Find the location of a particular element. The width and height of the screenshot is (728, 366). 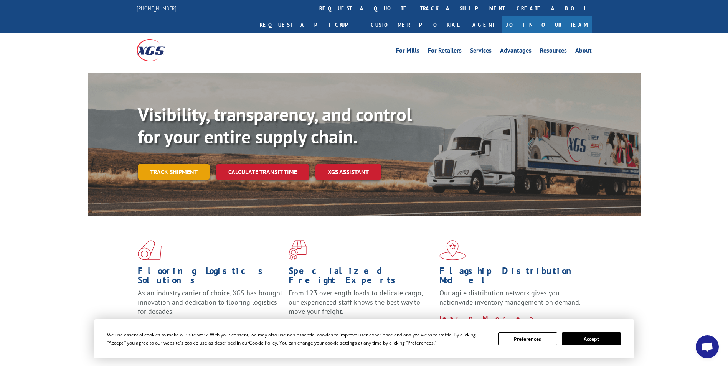

a: Advantages is located at coordinates (515, 52).